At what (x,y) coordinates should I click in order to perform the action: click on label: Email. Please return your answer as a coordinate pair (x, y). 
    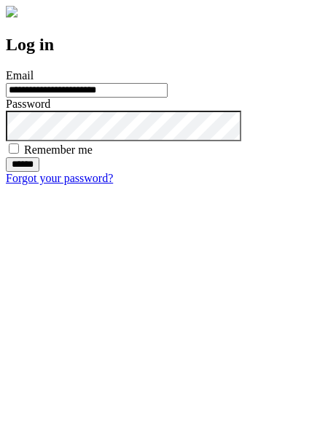
    Looking at the image, I should click on (20, 75).